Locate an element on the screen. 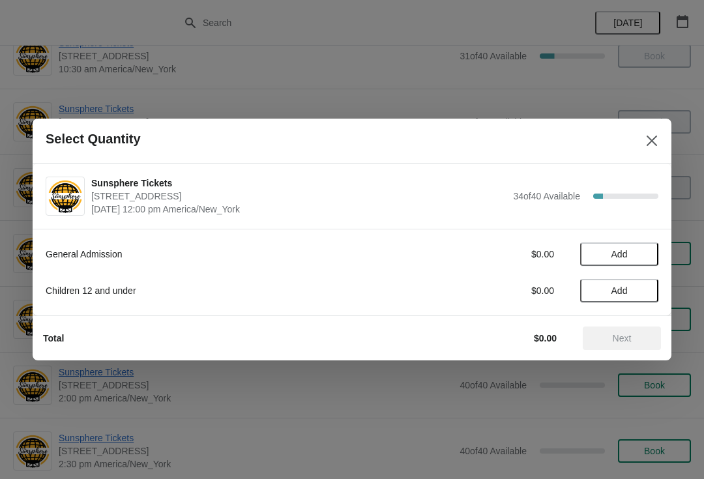 This screenshot has height=479, width=704. strong: Total is located at coordinates (53, 339).